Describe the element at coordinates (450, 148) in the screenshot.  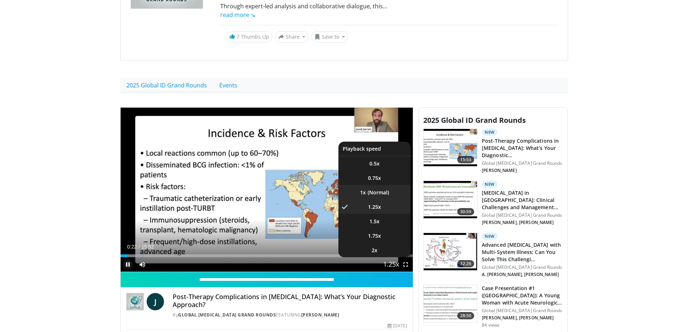
I see `img: aa92fd1c-86de-4662-8ede-4a1f61740945.150x105_q85_crop-smart_upscale.jpg` at that location.